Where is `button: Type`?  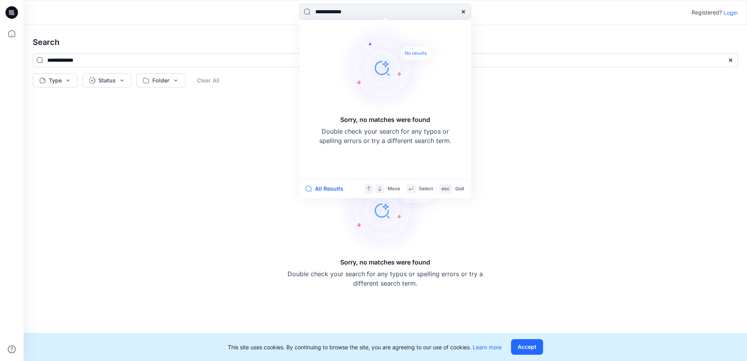
button: Type is located at coordinates (55, 81).